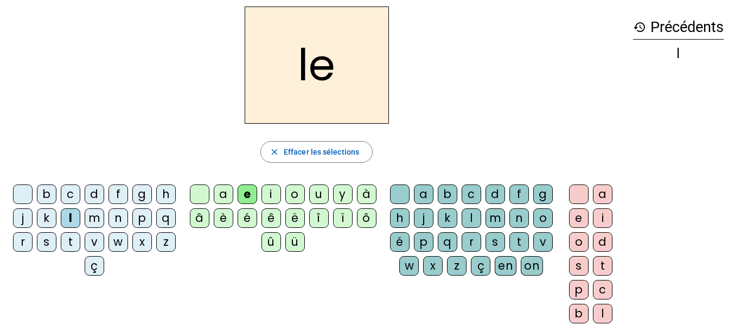  What do you see at coordinates (505, 266) in the screenshot?
I see `div: en` at bounding box center [505, 266].